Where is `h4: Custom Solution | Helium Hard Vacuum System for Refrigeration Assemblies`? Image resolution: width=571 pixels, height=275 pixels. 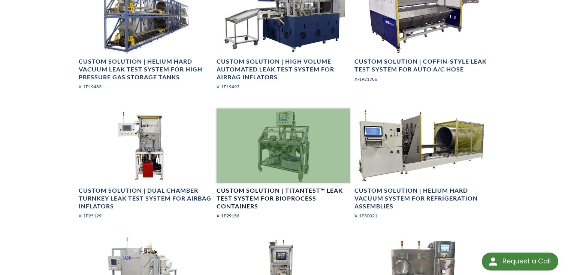 h4: Custom Solution | Helium Hard Vacuum System for Refrigeration Assemblies is located at coordinates (421, 198).